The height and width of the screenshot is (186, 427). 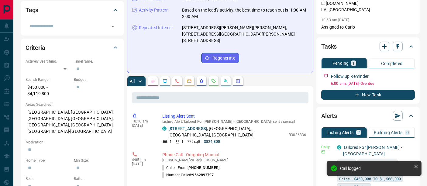 I want to click on p: Repeated Interest, so click(x=156, y=28).